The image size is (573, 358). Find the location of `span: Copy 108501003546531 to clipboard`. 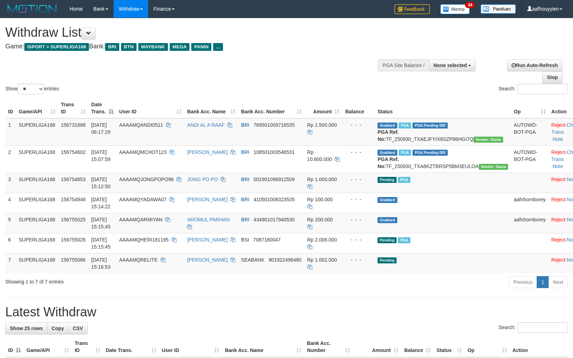

span: Copy 108501003546531 to clipboard is located at coordinates (274, 152).